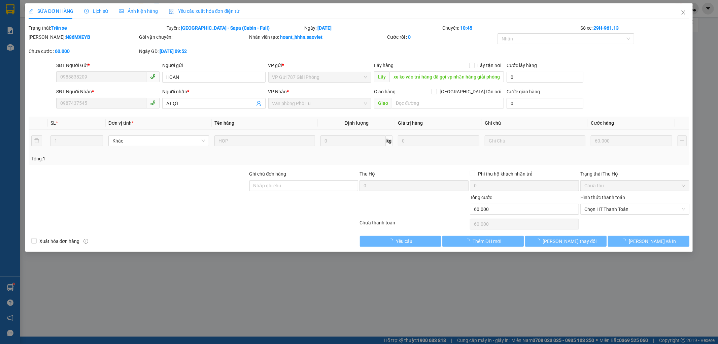  What do you see at coordinates (87, 11) in the screenshot?
I see `span: clock-circle` at bounding box center [87, 11].